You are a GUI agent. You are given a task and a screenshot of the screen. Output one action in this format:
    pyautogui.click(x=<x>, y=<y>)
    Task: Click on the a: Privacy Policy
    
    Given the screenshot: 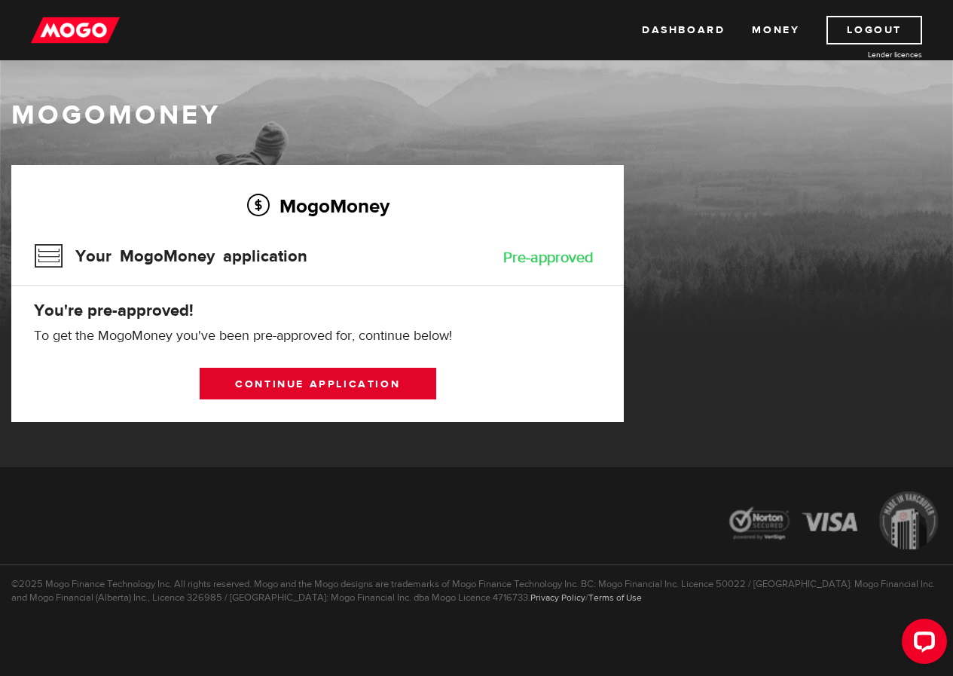 What is the action you would take?
    pyautogui.click(x=557, y=597)
    